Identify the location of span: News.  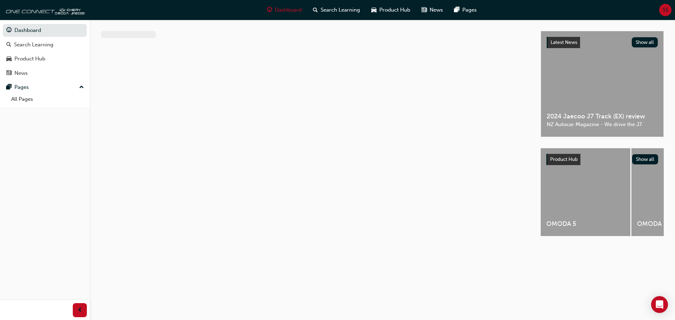
(436, 10).